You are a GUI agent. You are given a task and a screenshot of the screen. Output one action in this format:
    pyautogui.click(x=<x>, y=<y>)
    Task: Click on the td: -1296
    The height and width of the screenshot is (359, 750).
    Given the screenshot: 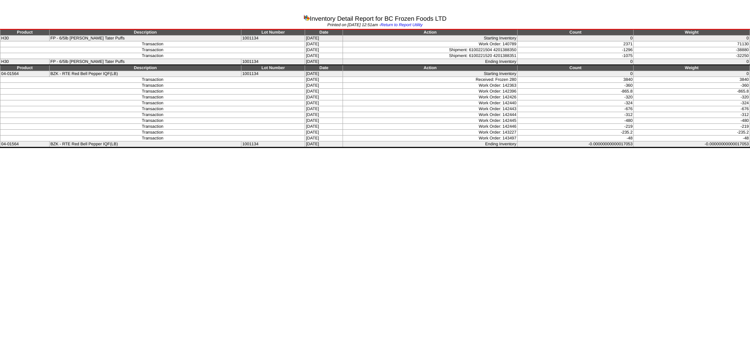 What is the action you would take?
    pyautogui.click(x=576, y=50)
    